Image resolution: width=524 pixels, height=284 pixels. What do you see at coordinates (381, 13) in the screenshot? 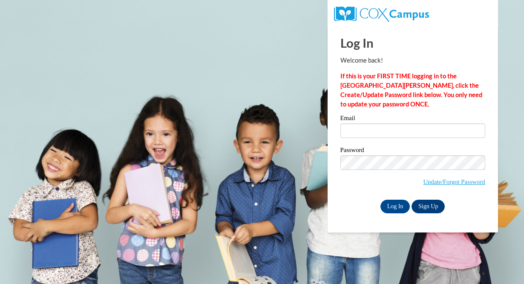
I see `a: COX Campus` at bounding box center [381, 13].